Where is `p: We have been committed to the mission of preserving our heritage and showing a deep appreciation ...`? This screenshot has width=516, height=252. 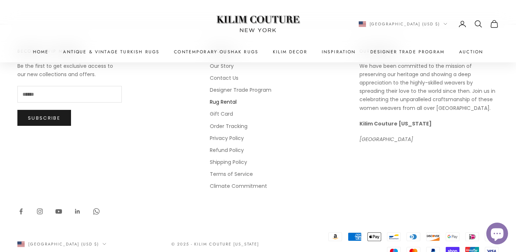
p: We have been committed to the mission of preserving our heritage and showing a deep appreciation ... is located at coordinates (429, 87).